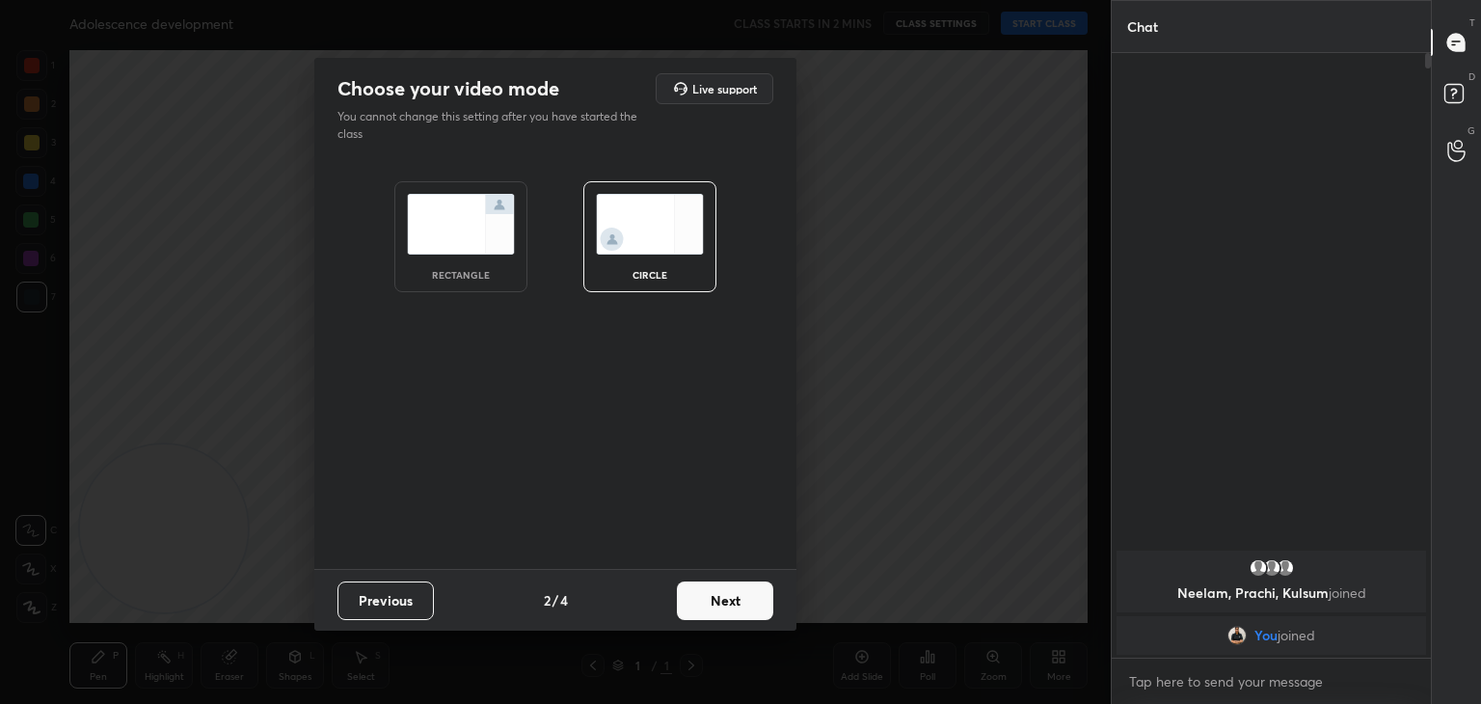 This screenshot has width=1481, height=704. I want to click on p: T, so click(1473, 22).